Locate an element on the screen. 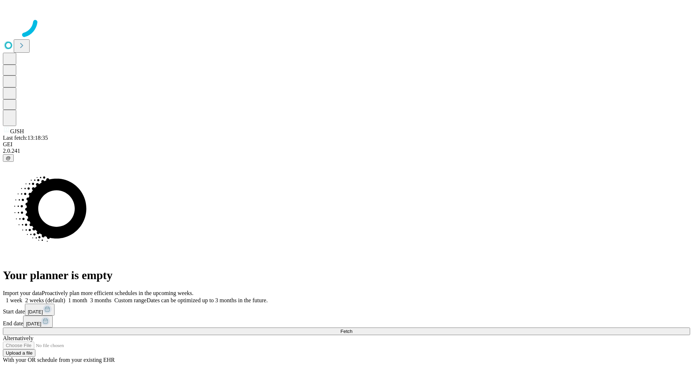 This screenshot has width=693, height=390. span: Import your data is located at coordinates (22, 293).